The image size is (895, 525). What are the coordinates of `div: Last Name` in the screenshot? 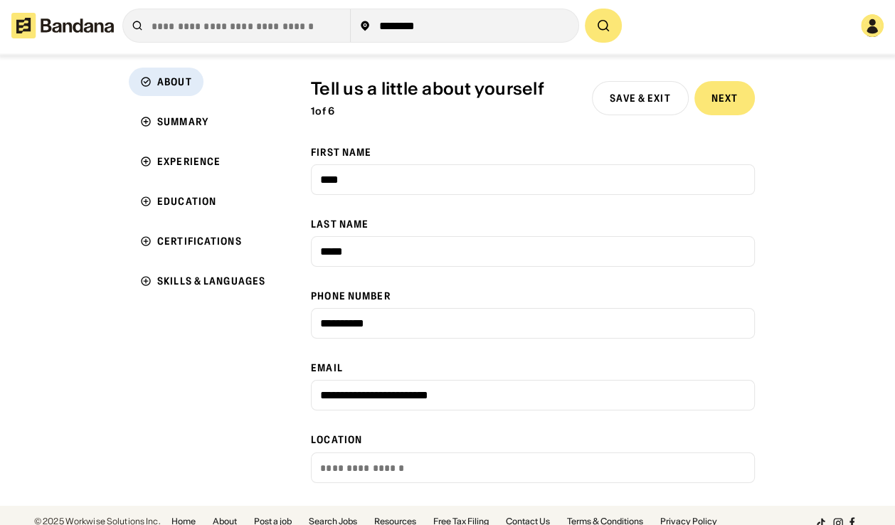 It's located at (533, 224).